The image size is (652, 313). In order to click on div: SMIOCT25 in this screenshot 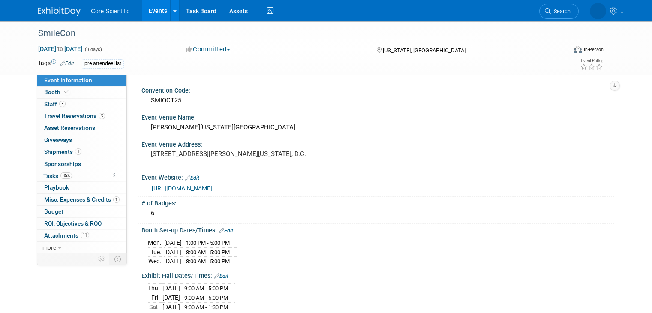, I will do `click(378, 100)`.